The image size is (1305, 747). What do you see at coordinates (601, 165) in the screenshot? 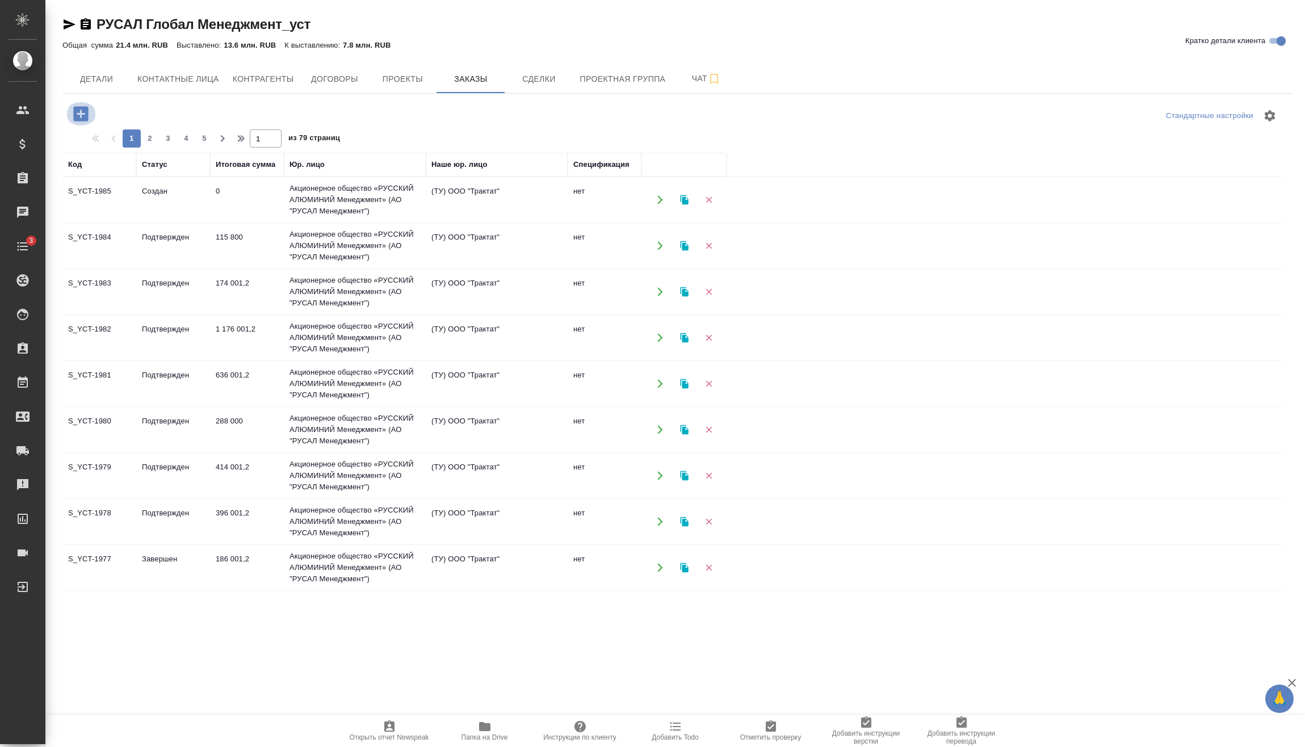
I see `div: Спецификация` at bounding box center [601, 165].